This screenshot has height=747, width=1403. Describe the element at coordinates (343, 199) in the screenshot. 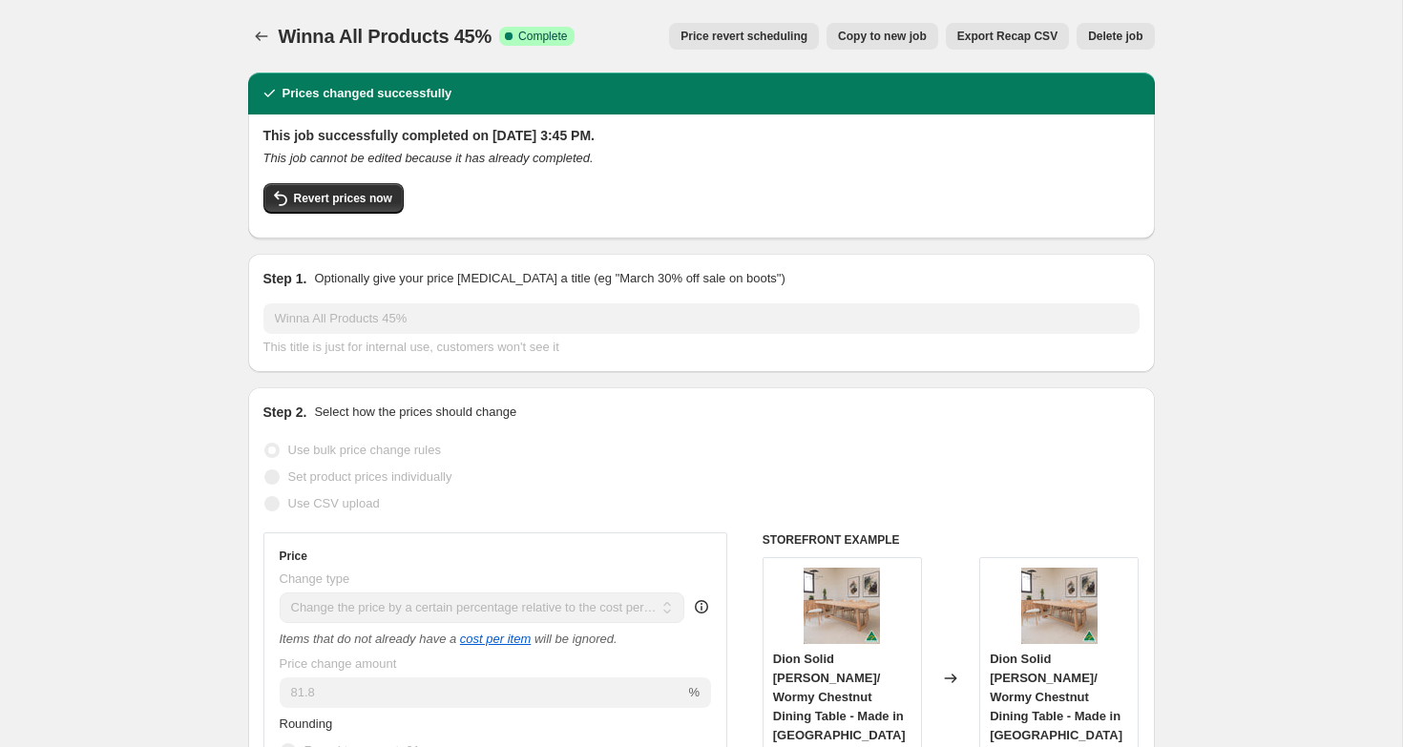

I see `span: Revert prices now` at that location.